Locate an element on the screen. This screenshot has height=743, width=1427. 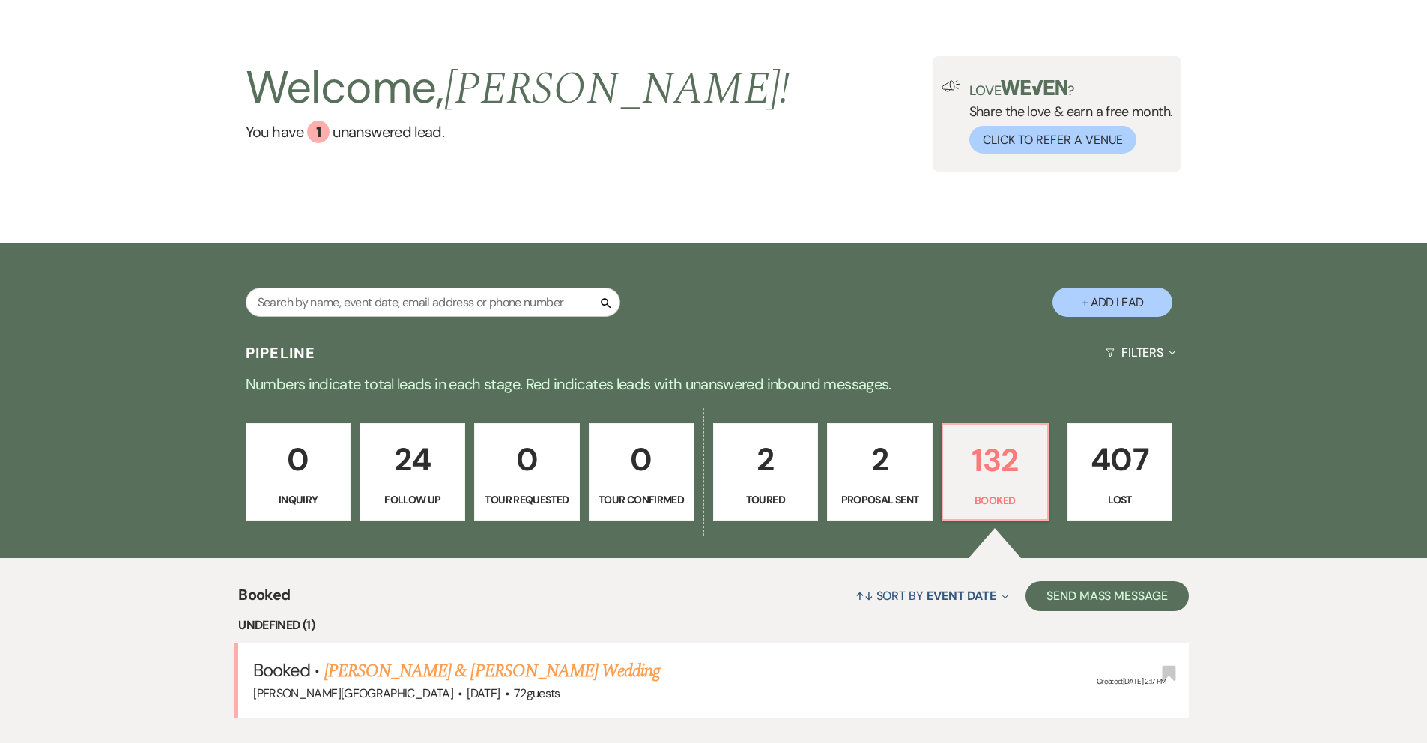
a: You have 1 unanswered lead. is located at coordinates (517, 132).